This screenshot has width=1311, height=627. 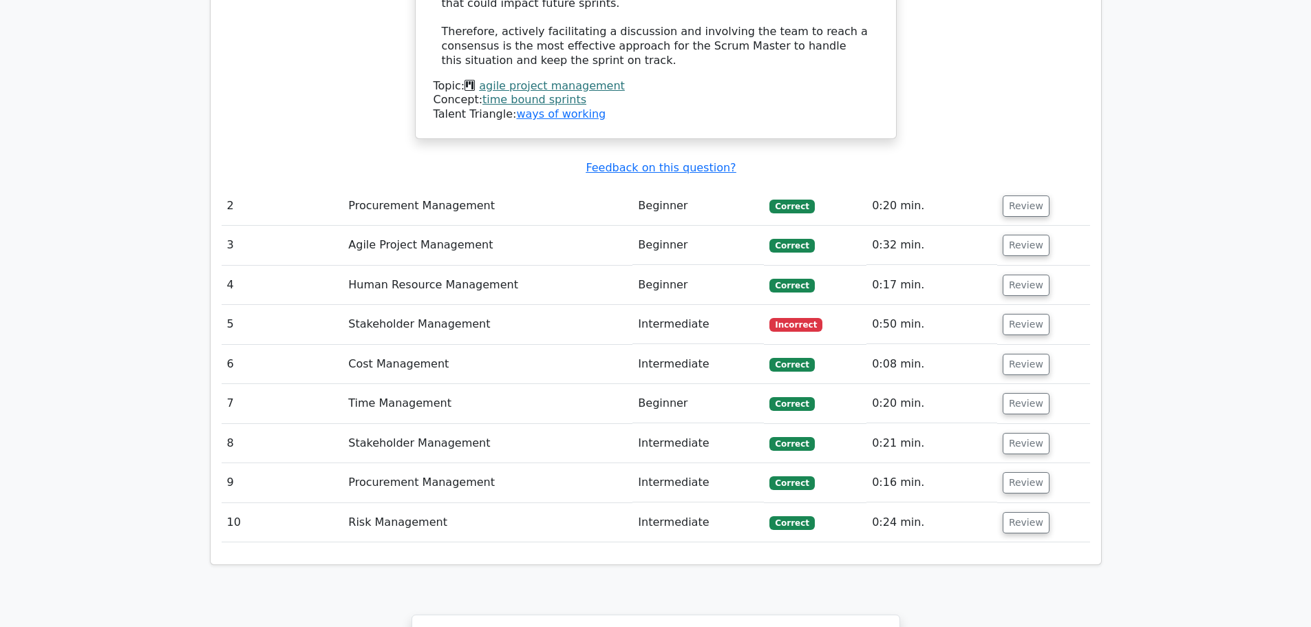 What do you see at coordinates (282, 206) in the screenshot?
I see `td: 2` at bounding box center [282, 206].